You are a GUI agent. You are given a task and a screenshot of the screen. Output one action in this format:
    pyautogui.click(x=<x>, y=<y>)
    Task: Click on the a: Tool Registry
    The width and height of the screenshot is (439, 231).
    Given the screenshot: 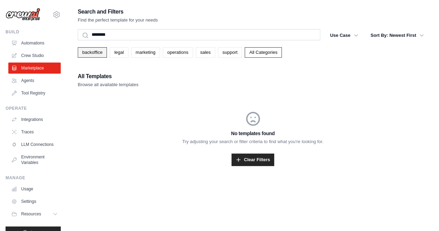 What is the action you would take?
    pyautogui.click(x=34, y=93)
    